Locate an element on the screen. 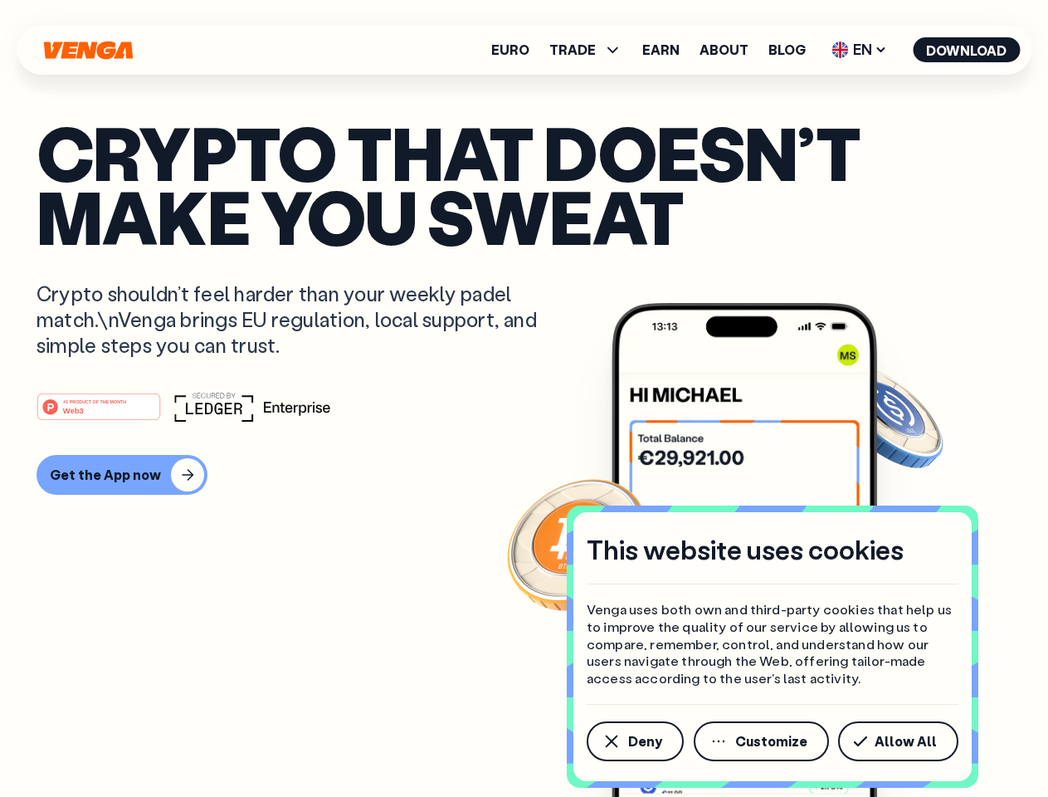 This screenshot has height=797, width=1048. div: Get the App now is located at coordinates (105, 475).